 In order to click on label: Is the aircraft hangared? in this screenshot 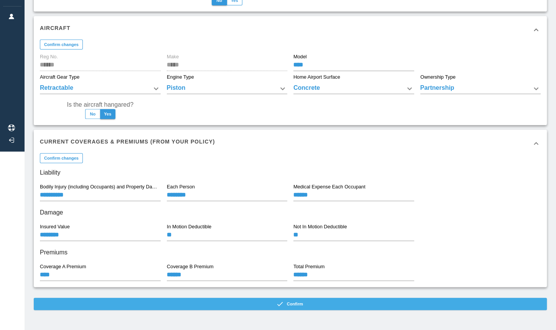, I will do `click(100, 104)`.